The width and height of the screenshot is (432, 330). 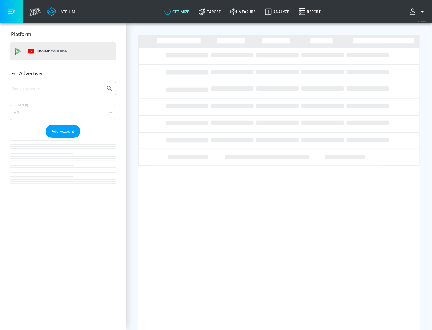 I want to click on a: optimize, so click(x=177, y=12).